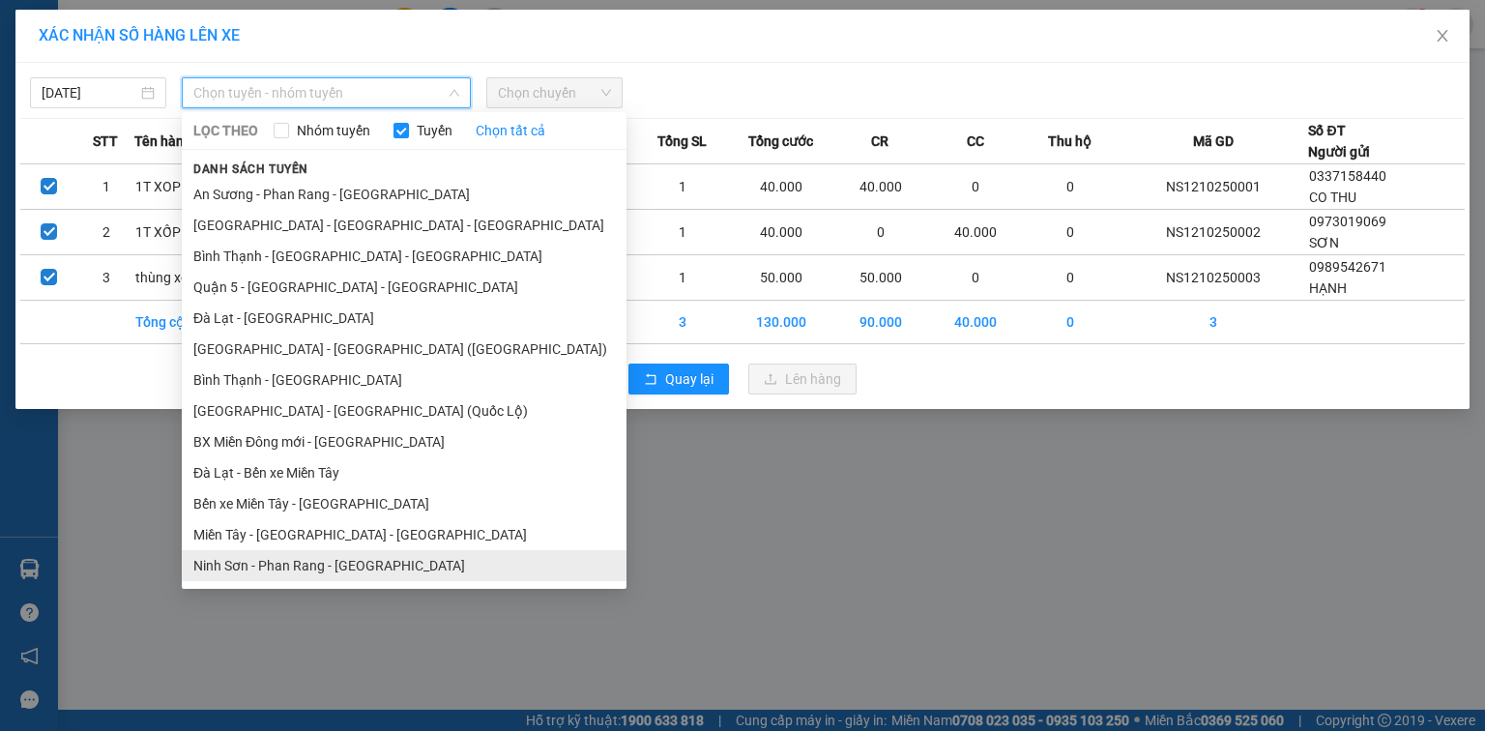 This screenshot has height=731, width=1485. What do you see at coordinates (975, 141) in the screenshot?
I see `span: CC` at bounding box center [975, 141].